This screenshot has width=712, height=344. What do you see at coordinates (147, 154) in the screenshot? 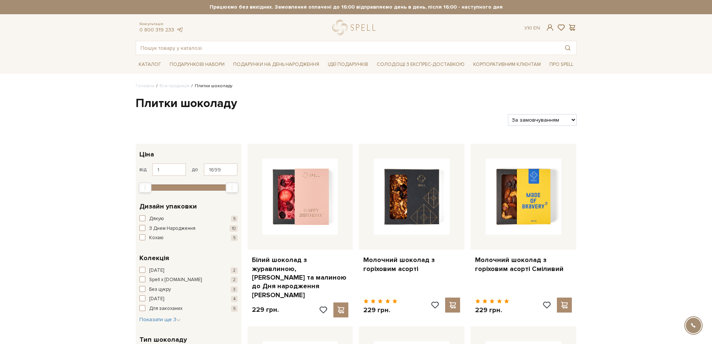
I see `span: Ціна` at bounding box center [147, 154].